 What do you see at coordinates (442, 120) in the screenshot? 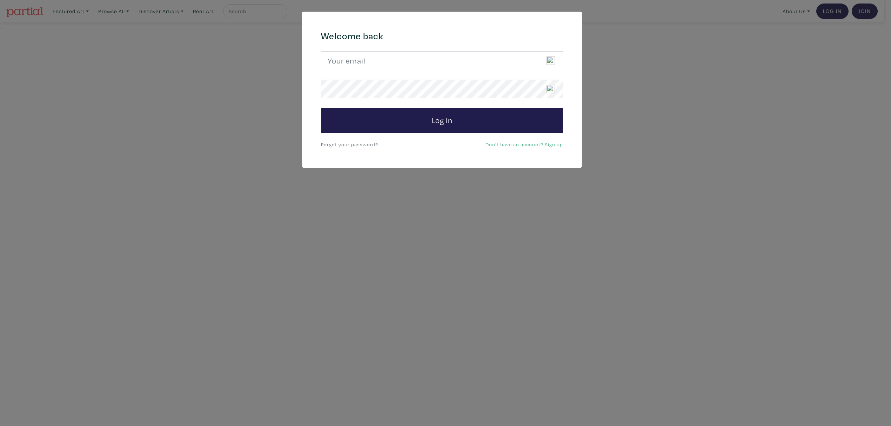
I see `button: Log In` at bounding box center [442, 120].